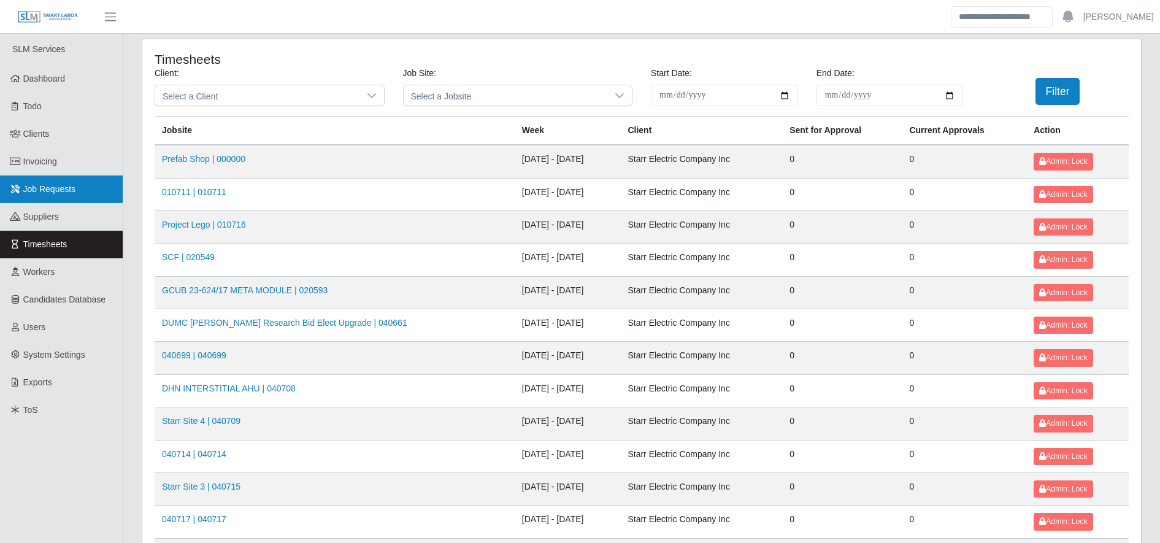 Image resolution: width=1160 pixels, height=543 pixels. Describe the element at coordinates (1057, 91) in the screenshot. I see `button: Filter` at that location.